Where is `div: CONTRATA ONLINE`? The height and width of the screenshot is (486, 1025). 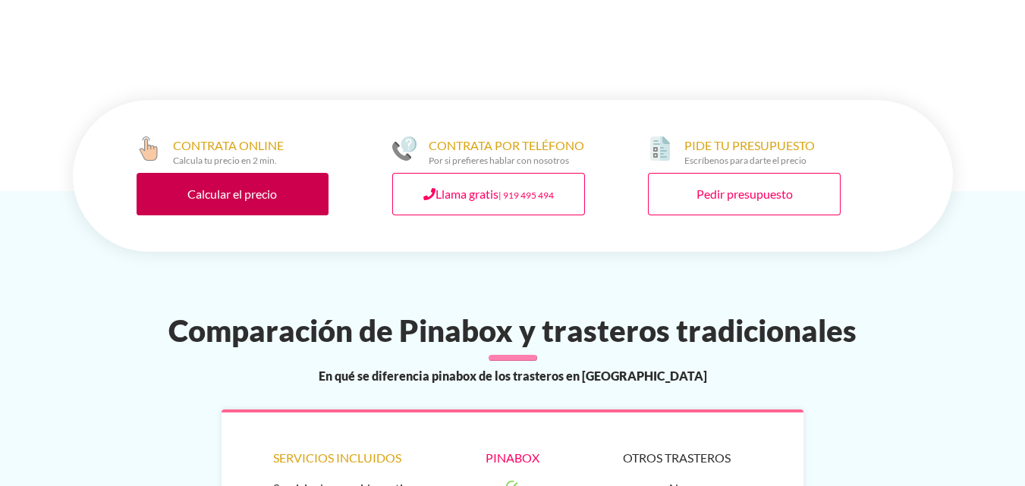
div: CONTRATA ONLINE is located at coordinates (228, 152).